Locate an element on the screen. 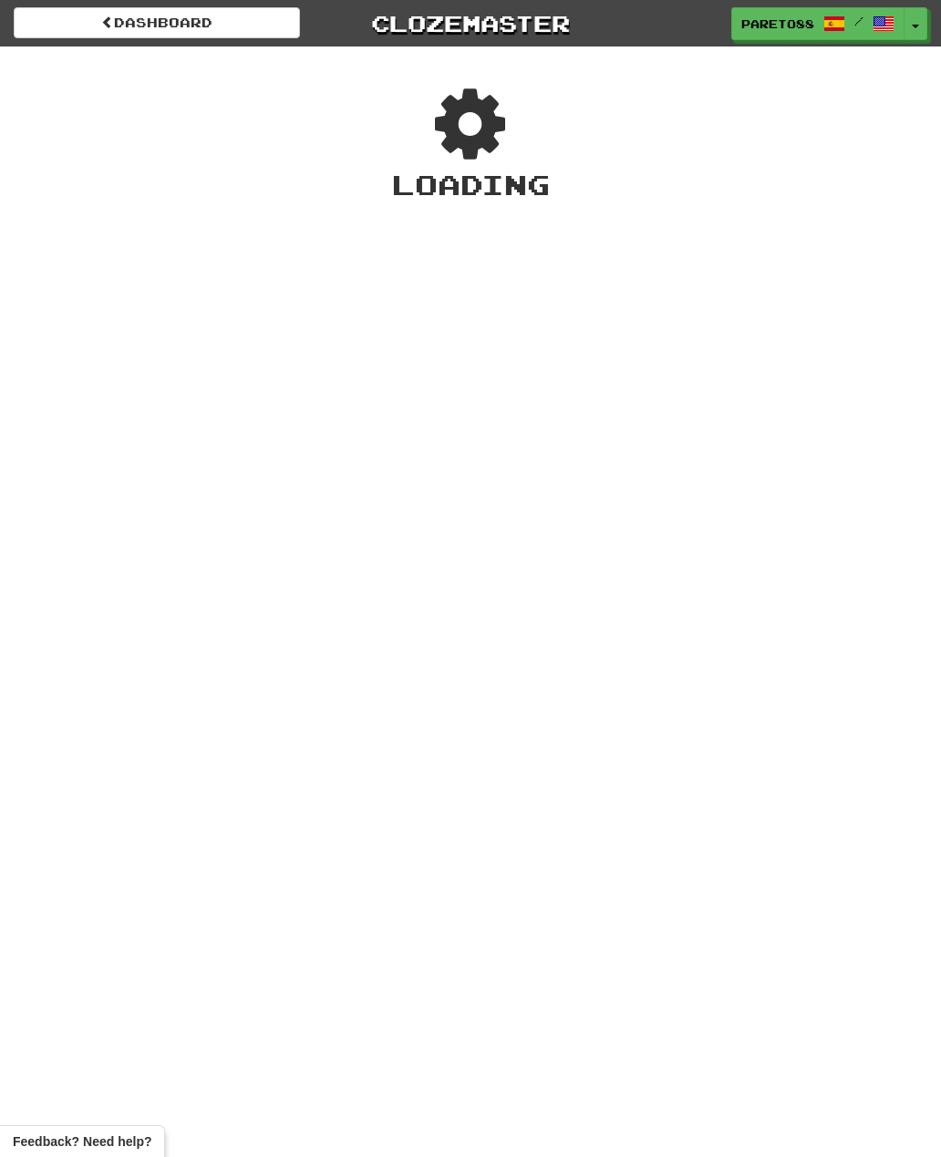 The height and width of the screenshot is (1157, 941). span: Pareto88 is located at coordinates (777, 24).